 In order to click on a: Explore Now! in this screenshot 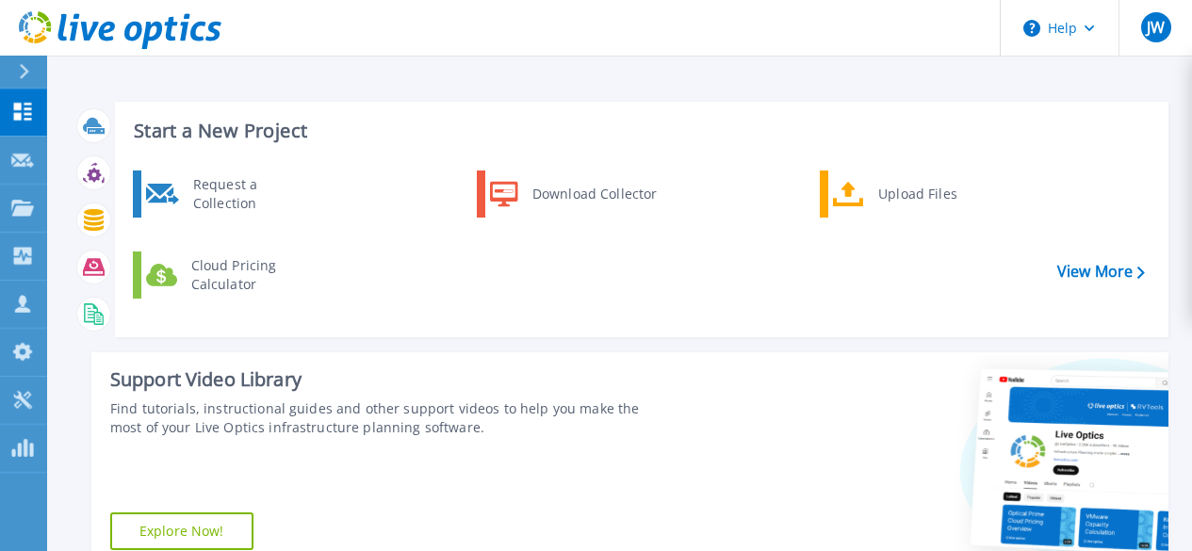, I will do `click(182, 531)`.